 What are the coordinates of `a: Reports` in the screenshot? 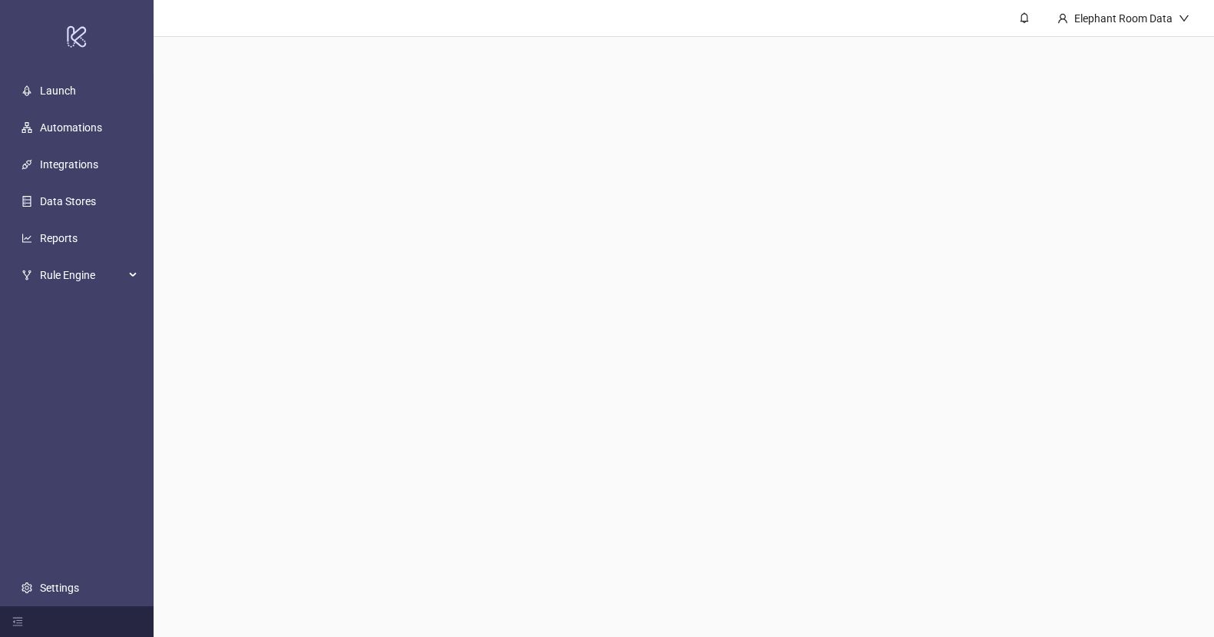 It's located at (58, 238).